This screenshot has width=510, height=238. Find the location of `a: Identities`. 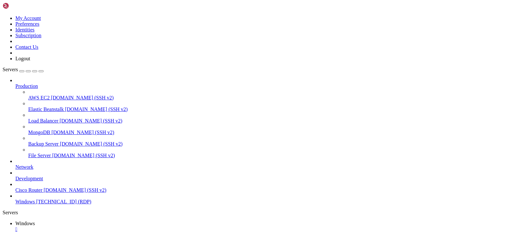

a: Identities is located at coordinates (25, 30).